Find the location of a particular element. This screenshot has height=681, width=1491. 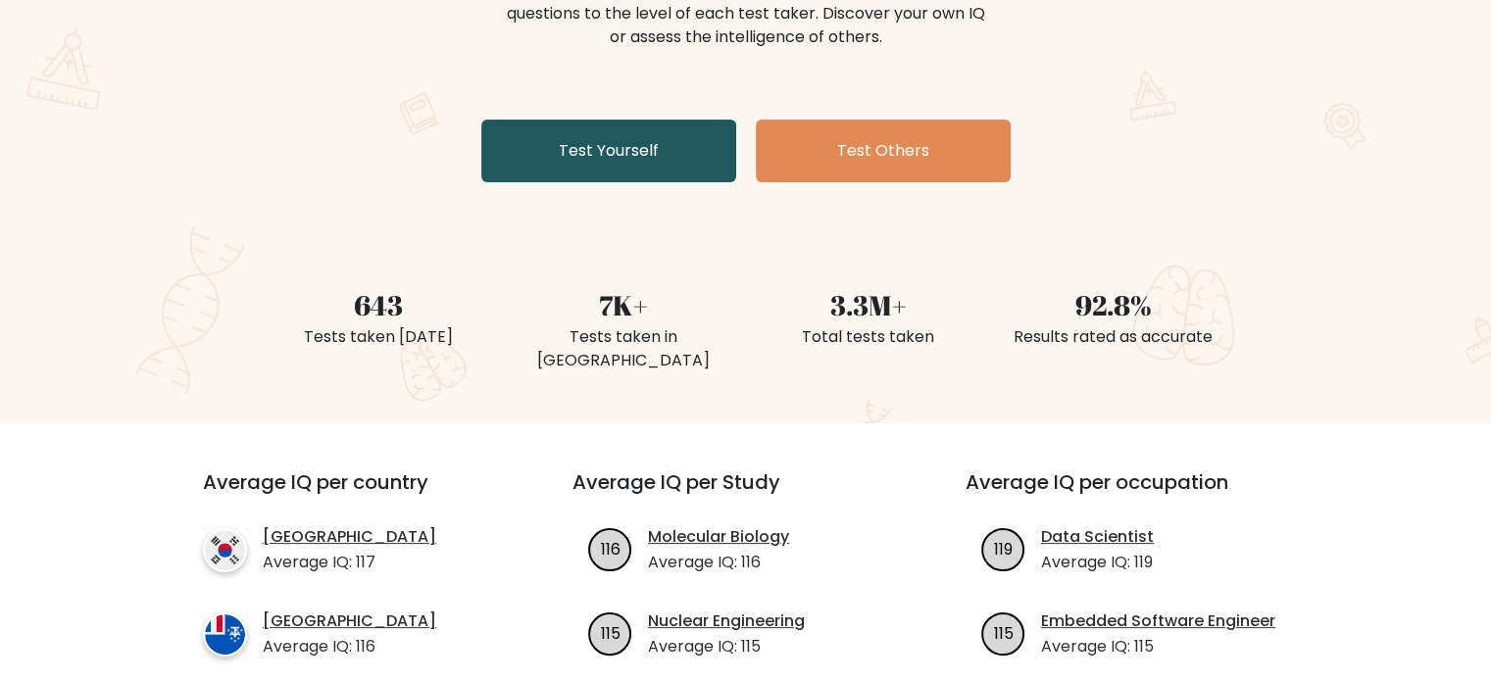

div: Results rated as accurate is located at coordinates (1114, 337).